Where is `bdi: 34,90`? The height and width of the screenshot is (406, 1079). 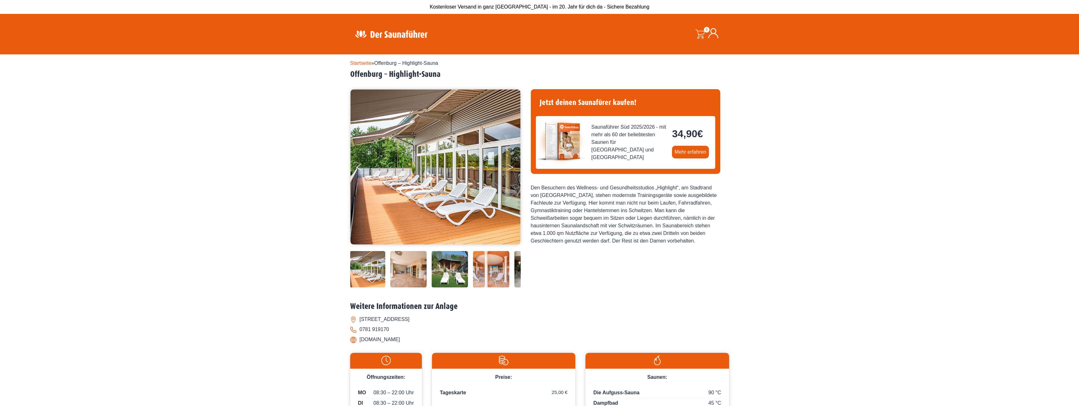 bdi: 34,90 is located at coordinates (688, 134).